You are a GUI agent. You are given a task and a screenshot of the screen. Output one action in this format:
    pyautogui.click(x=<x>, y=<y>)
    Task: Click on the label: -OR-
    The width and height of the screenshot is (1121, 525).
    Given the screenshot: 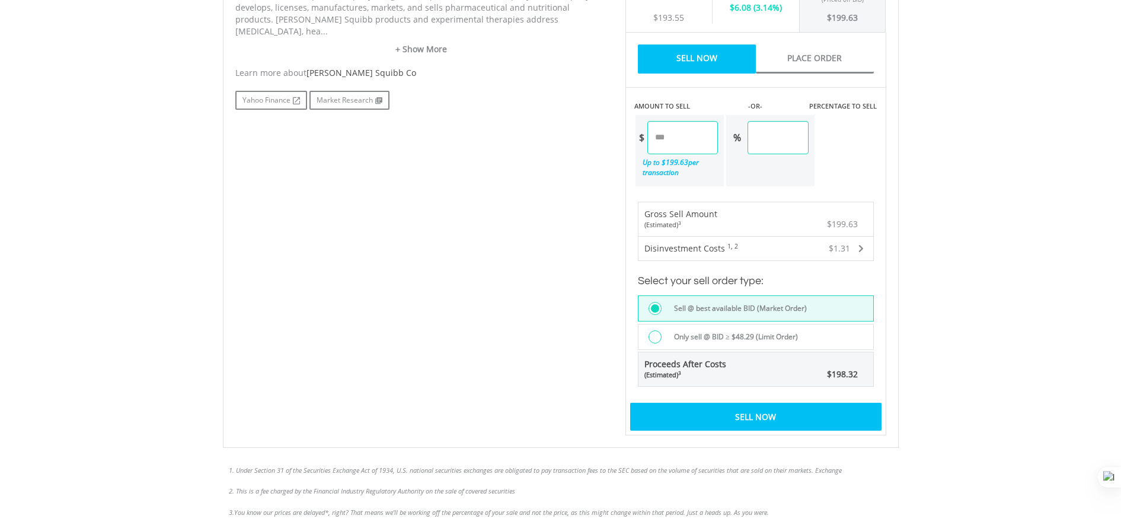 What is the action you would take?
    pyautogui.click(x=755, y=106)
    